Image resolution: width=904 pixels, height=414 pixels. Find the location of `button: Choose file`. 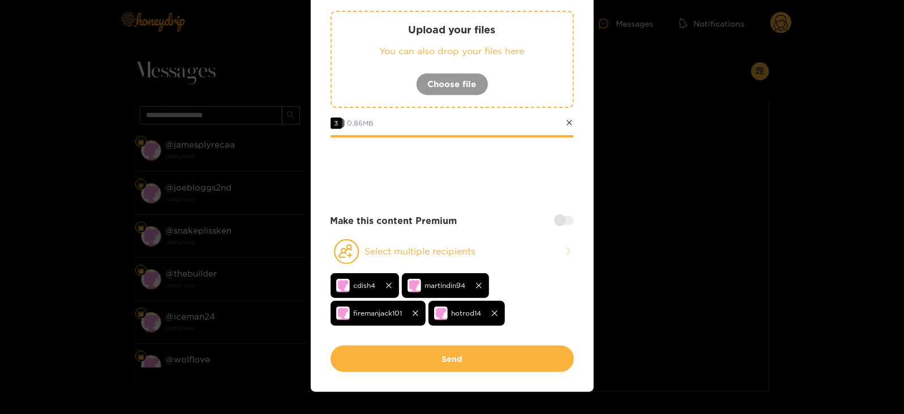

button: Choose file is located at coordinates (452, 84).